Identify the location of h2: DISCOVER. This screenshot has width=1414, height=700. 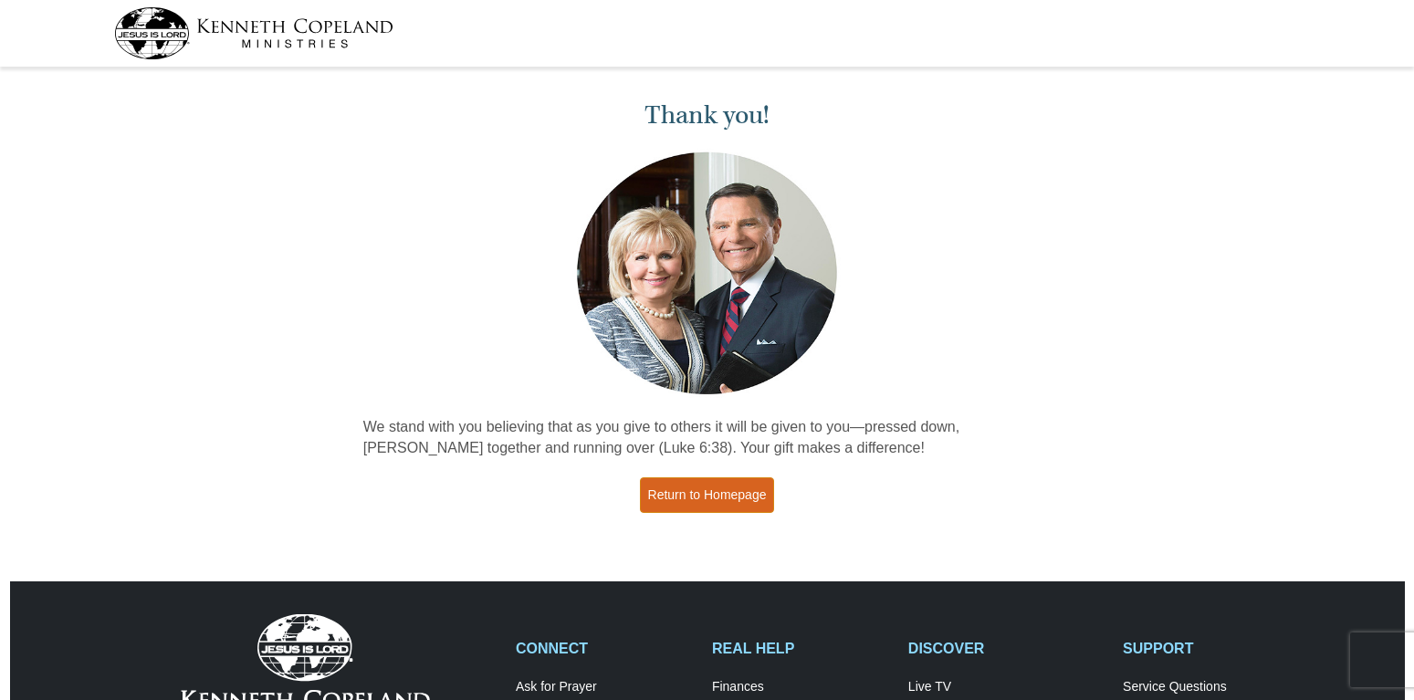
(1006, 648).